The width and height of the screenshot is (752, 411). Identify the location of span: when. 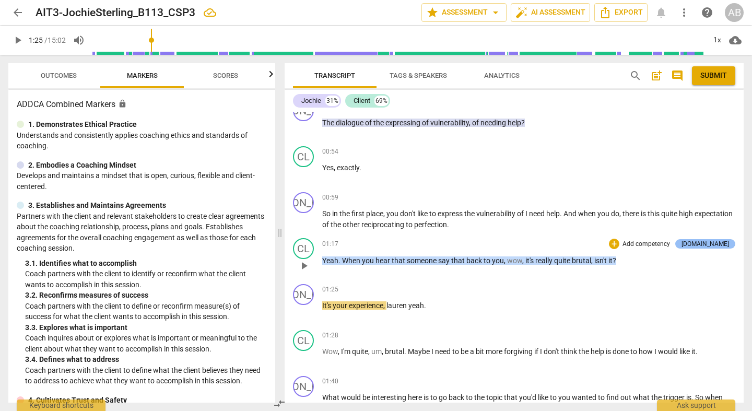
(587, 214).